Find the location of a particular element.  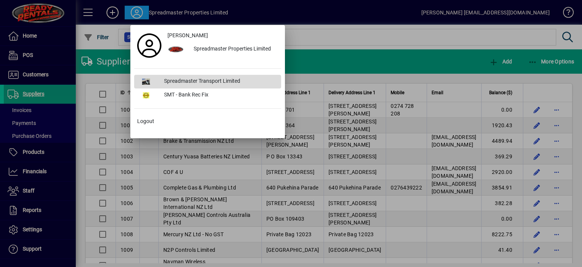

button: Spreadmaster Transport Limited is located at coordinates (208, 82).